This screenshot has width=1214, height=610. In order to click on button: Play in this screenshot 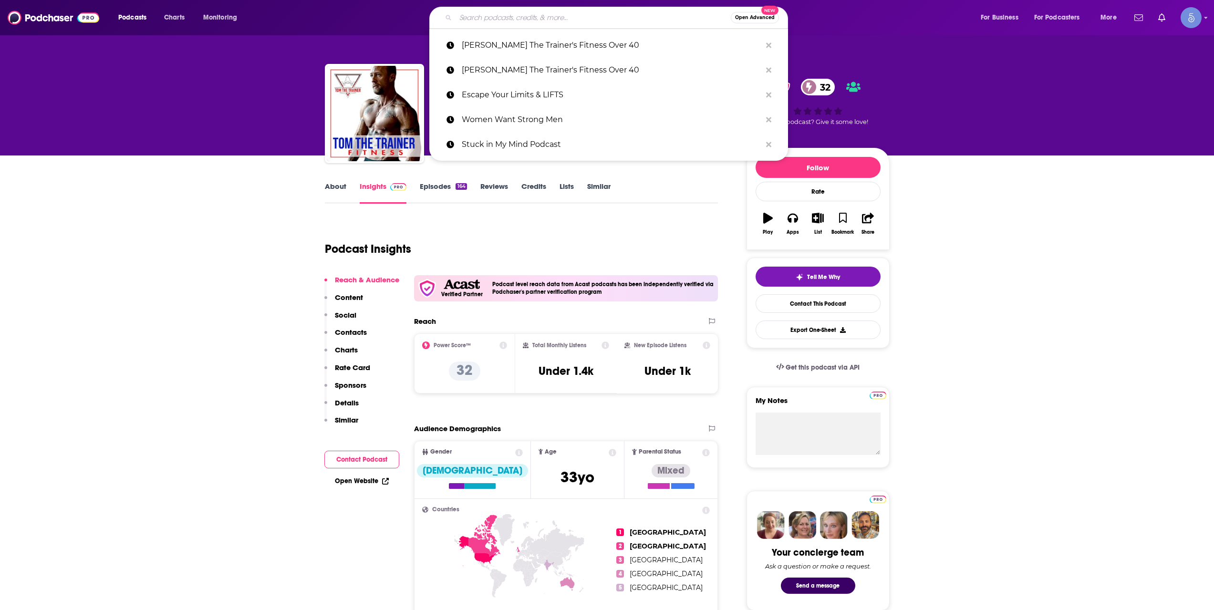, I will do `click(768, 224)`.